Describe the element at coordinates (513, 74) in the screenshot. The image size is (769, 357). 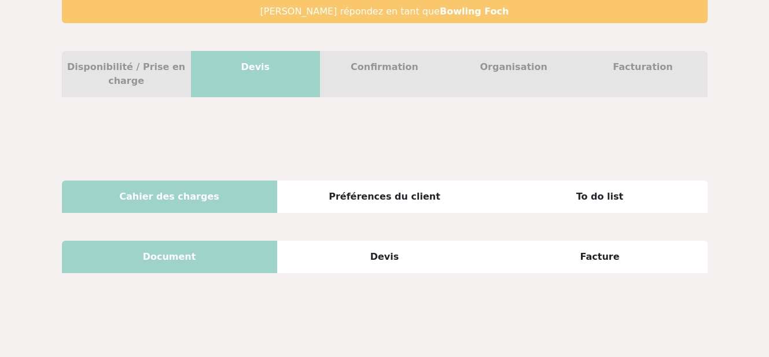
I see `div: Organisation` at that location.